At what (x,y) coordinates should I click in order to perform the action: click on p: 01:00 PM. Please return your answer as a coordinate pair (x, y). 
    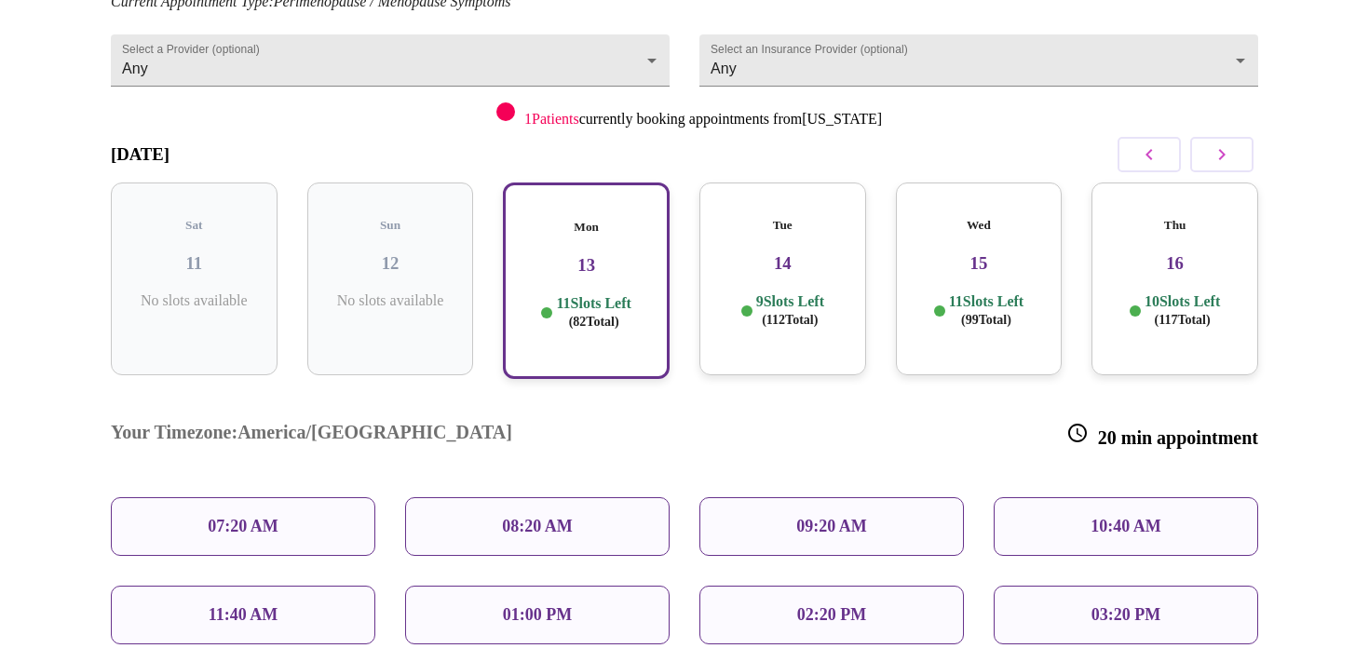
    Looking at the image, I should click on (537, 615).